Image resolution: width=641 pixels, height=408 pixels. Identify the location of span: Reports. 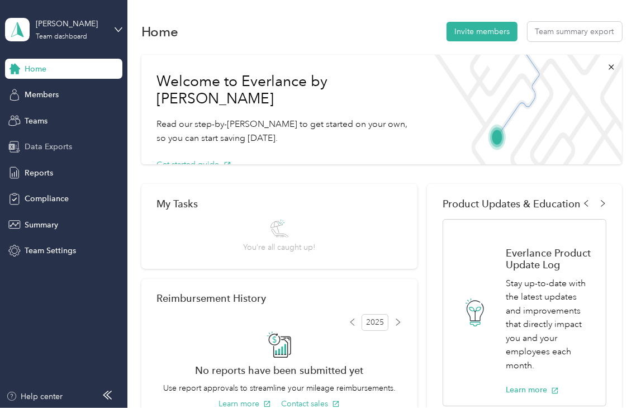
(39, 173).